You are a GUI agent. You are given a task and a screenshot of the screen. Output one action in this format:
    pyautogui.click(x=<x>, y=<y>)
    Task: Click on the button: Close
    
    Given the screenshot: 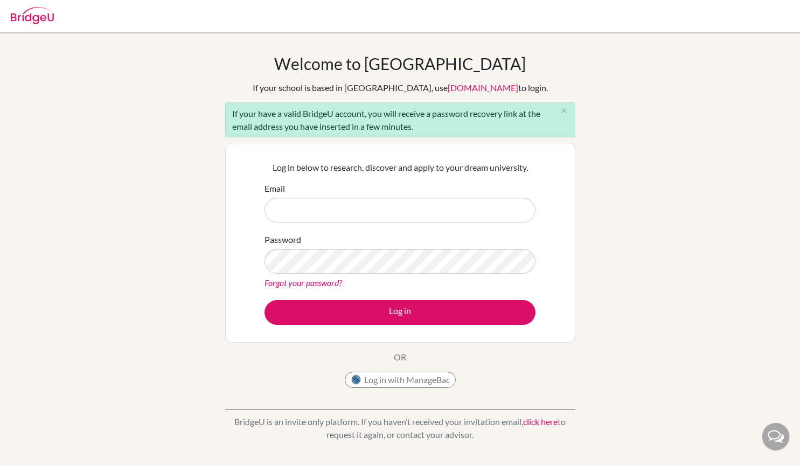 What is the action you would take?
    pyautogui.click(x=564, y=111)
    